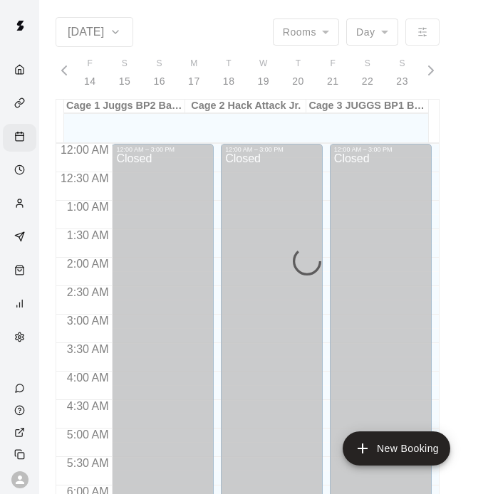 This screenshot has width=488, height=494. What do you see at coordinates (21, 454) in the screenshot?
I see `div: Copy public page link` at bounding box center [21, 454].